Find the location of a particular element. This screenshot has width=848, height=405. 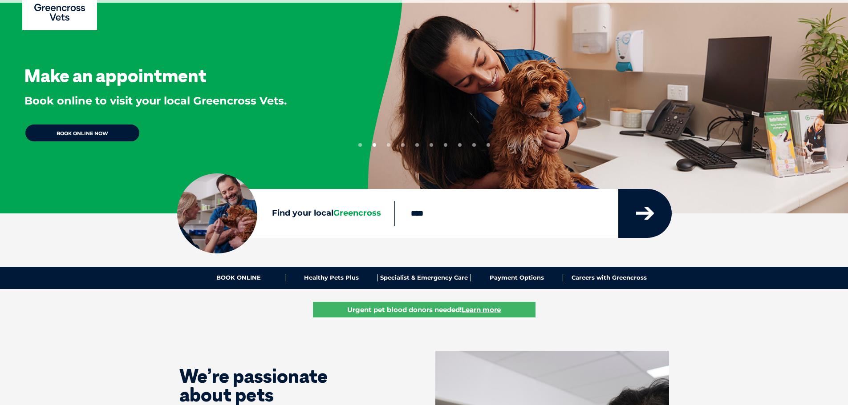

button: 10 of 10 is located at coordinates (488, 145).